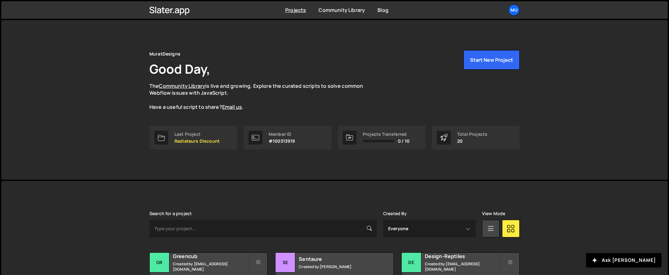 This screenshot has height=275, width=669. Describe the element at coordinates (404, 141) in the screenshot. I see `span: 0 / 10` at that location.